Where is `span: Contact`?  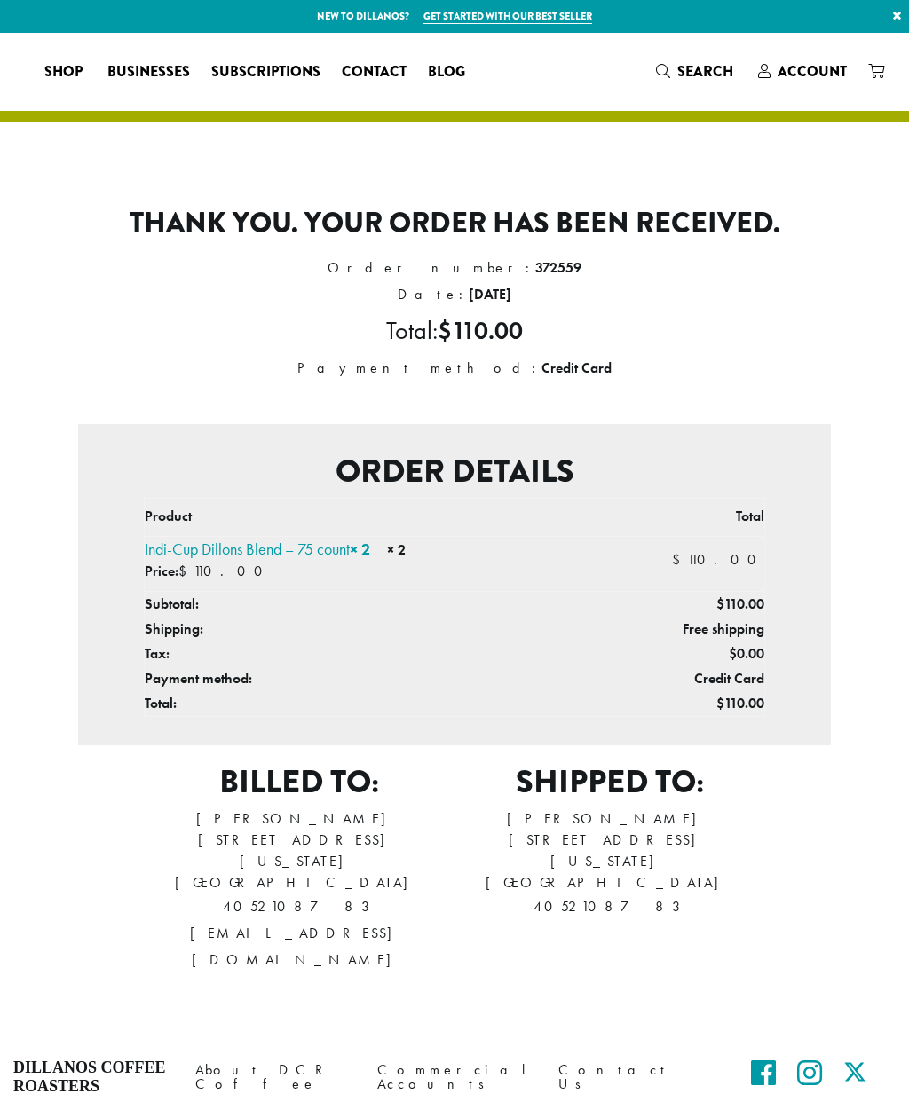
span: Contact is located at coordinates (374, 72).